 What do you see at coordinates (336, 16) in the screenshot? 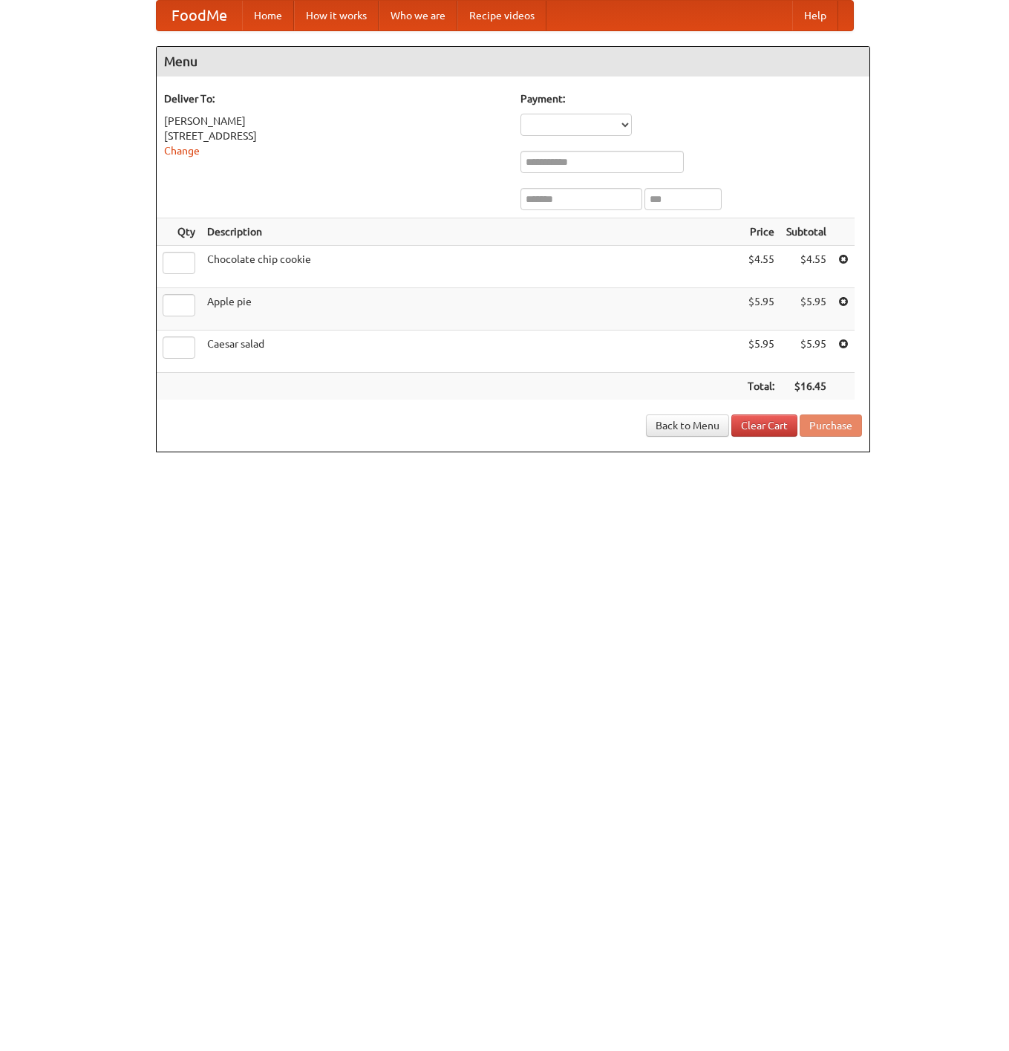
I see `a: How it works` at bounding box center [336, 16].